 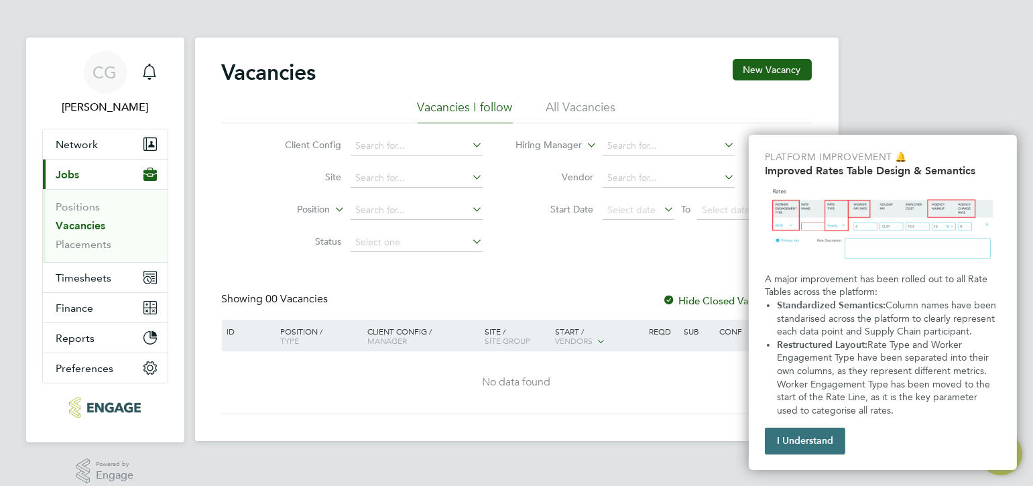 What do you see at coordinates (302, 241) in the screenshot?
I see `label: Status` at bounding box center [302, 241].